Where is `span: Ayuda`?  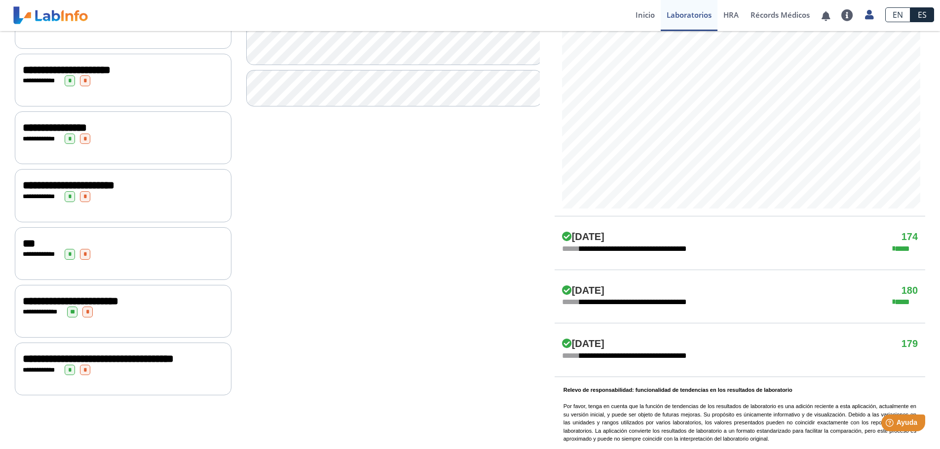 span: Ayuda is located at coordinates (55, 12).